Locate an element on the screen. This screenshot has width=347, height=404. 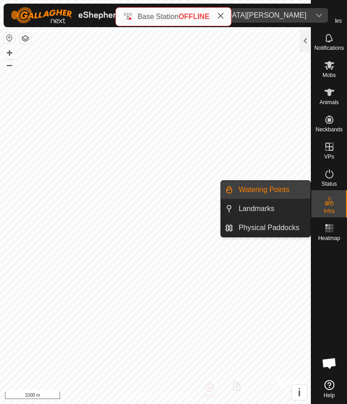
button: Reset Map is located at coordinates (10, 38).